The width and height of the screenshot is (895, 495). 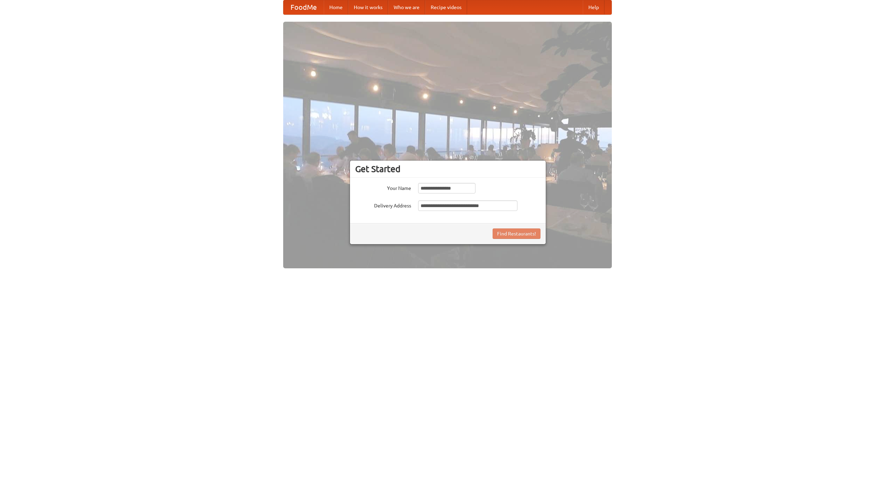 I want to click on a: Help, so click(x=594, y=7).